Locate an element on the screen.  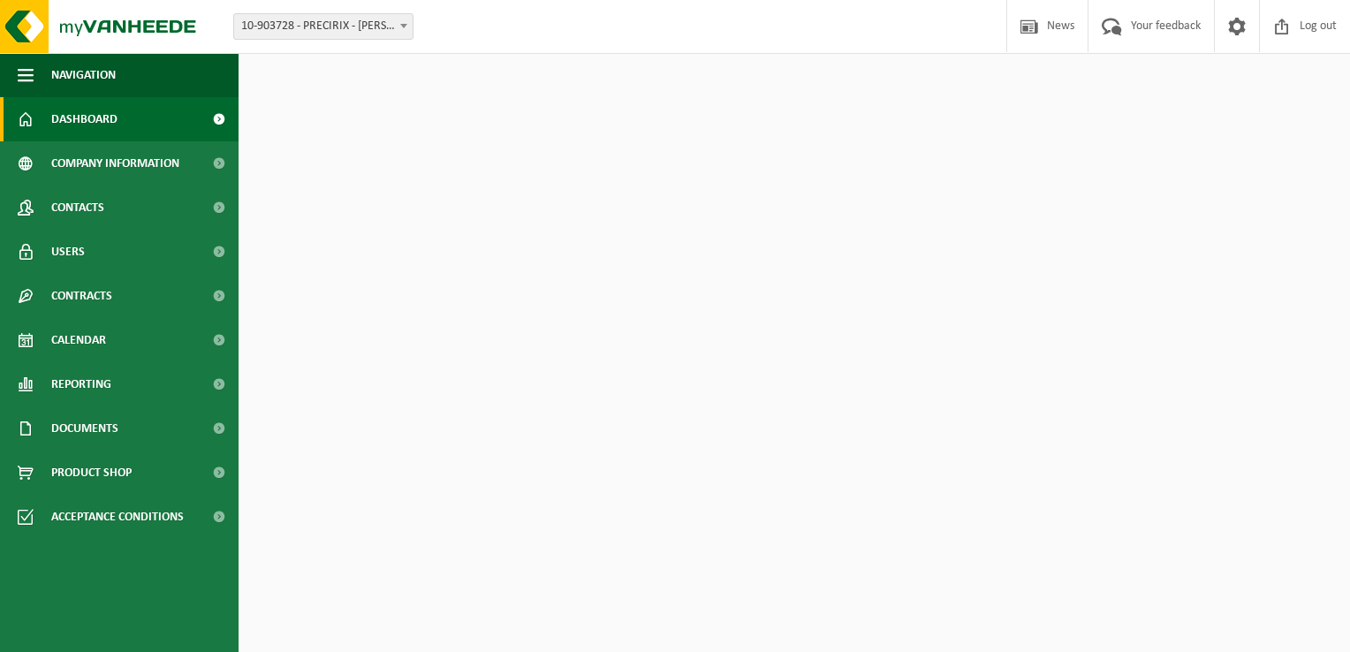
span: Users is located at coordinates (68, 252).